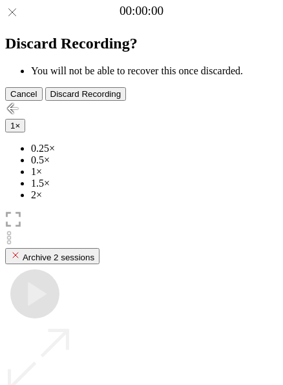  I want to click on li: 0.5×, so click(154, 160).